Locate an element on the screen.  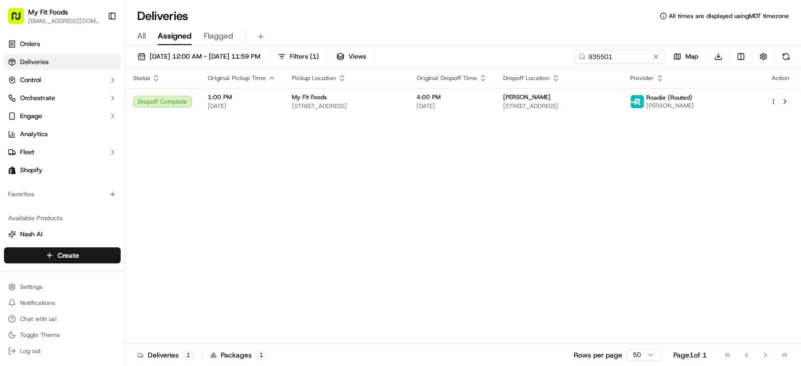
span: Orders is located at coordinates (30, 44).